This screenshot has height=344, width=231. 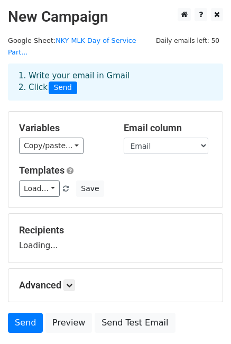 What do you see at coordinates (42, 170) in the screenshot?
I see `a: Templates` at bounding box center [42, 170].